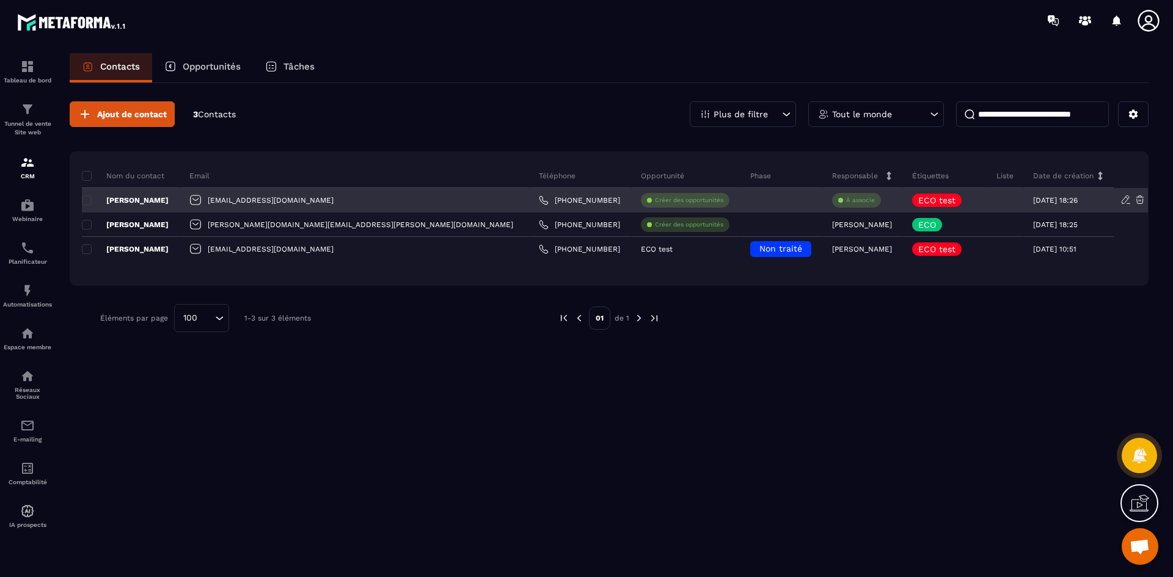  Describe the element at coordinates (27, 71) in the screenshot. I see `a: formationformationTableau de bord` at that location.